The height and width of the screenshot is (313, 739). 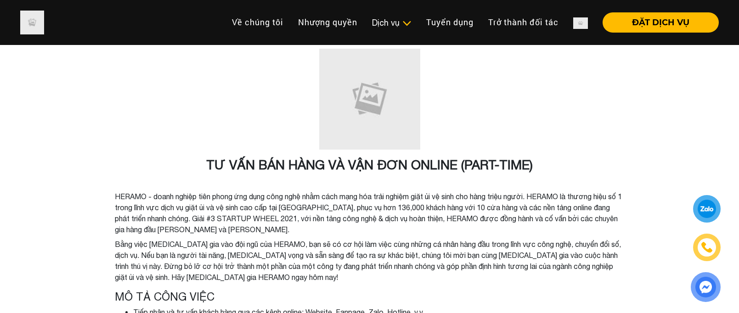 I want to click on img: subToggleIcon, so click(x=406, y=23).